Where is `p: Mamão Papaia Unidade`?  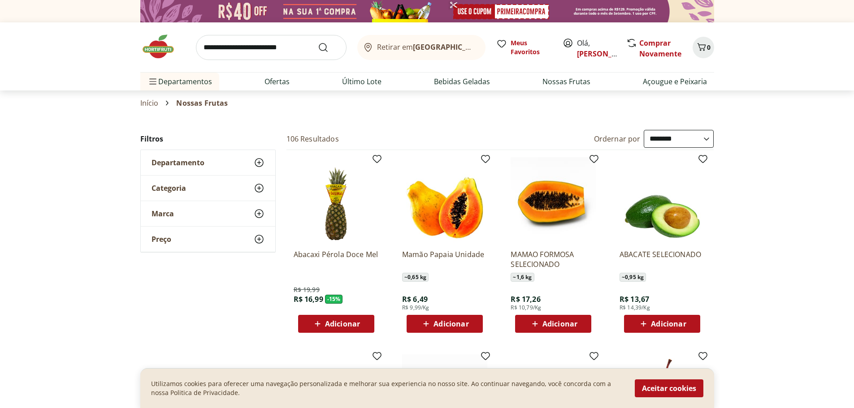
p: Mamão Papaia Unidade is located at coordinates (445, 260).